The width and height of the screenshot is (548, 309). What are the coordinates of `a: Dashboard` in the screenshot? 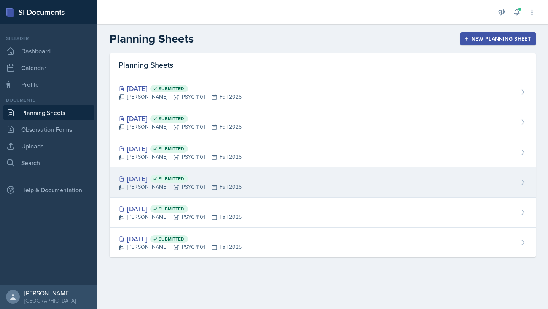 It's located at (49, 51).